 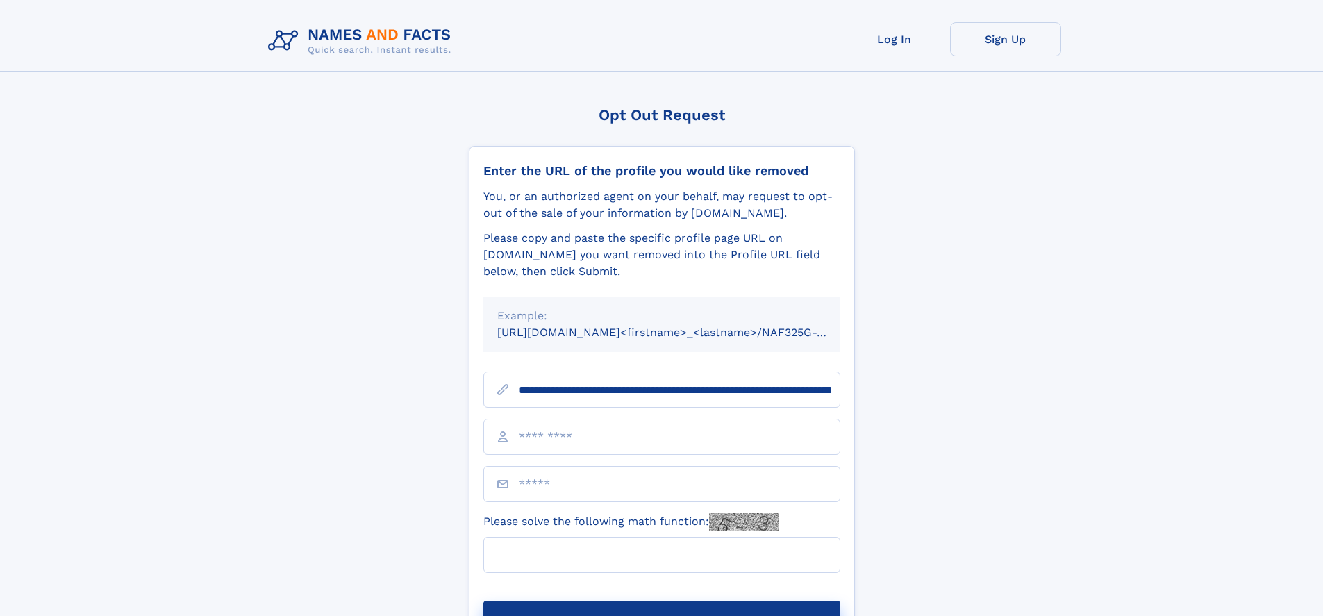 I want to click on div: You, or an authorized agent on your behalf, may request to opt-out of the sale of your informatio..., so click(x=662, y=205).